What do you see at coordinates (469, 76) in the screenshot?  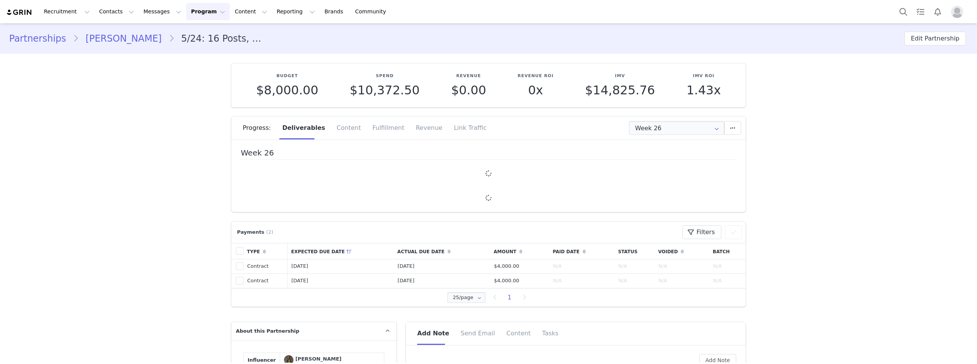 I see `p: Revenue` at bounding box center [469, 76].